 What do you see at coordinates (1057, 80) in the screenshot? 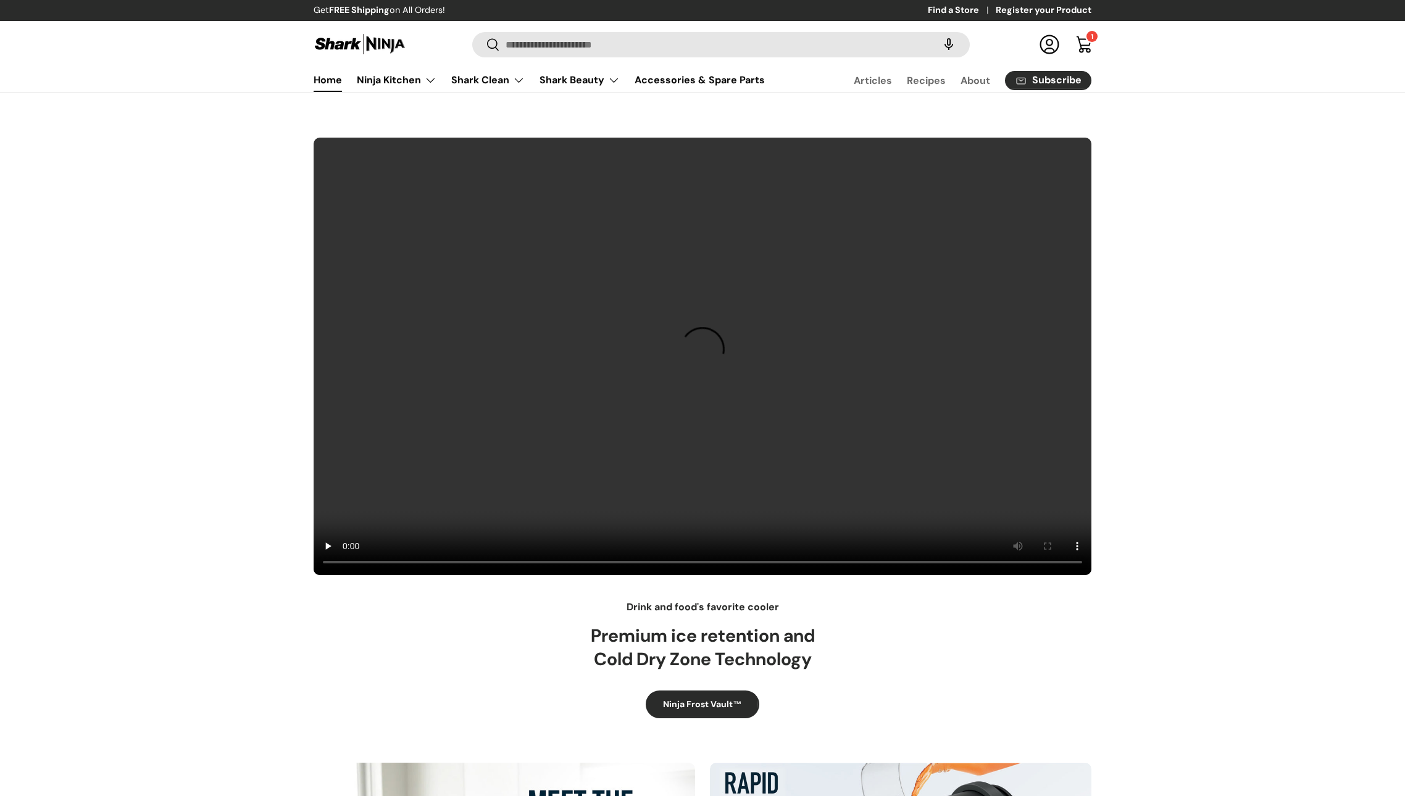
I see `span: Subscribe` at bounding box center [1057, 80].